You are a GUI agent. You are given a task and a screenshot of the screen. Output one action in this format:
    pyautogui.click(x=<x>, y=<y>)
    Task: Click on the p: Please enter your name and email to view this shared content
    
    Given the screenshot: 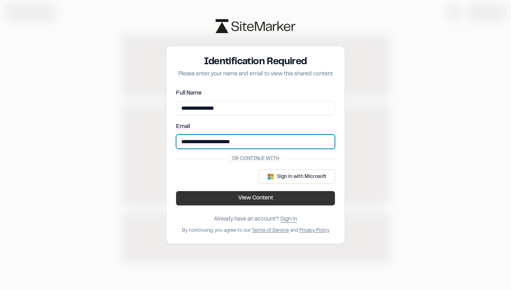 What is the action you would take?
    pyautogui.click(x=255, y=74)
    